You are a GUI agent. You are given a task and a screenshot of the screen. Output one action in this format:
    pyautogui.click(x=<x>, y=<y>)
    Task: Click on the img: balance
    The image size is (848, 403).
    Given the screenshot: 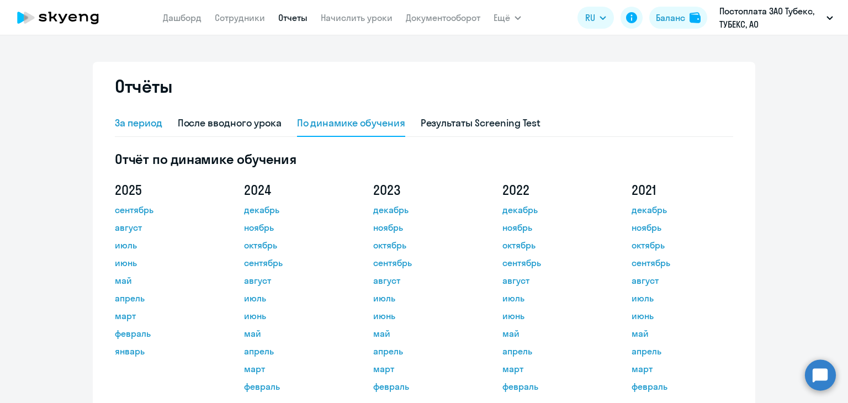 What is the action you would take?
    pyautogui.click(x=695, y=18)
    